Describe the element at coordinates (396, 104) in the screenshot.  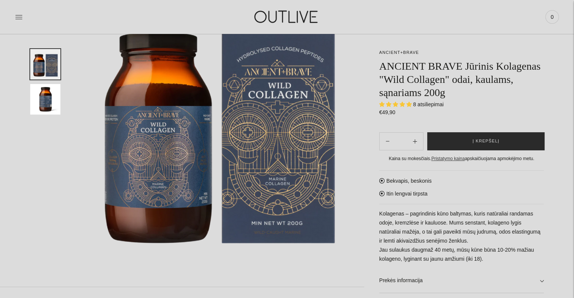
I see `span: 4.88 stars` at that location.